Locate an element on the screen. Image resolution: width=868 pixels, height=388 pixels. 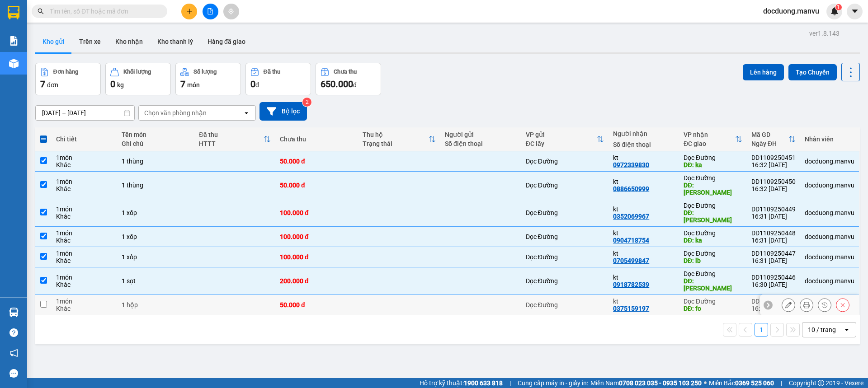
div: Số điện thoại is located at coordinates (644, 145).